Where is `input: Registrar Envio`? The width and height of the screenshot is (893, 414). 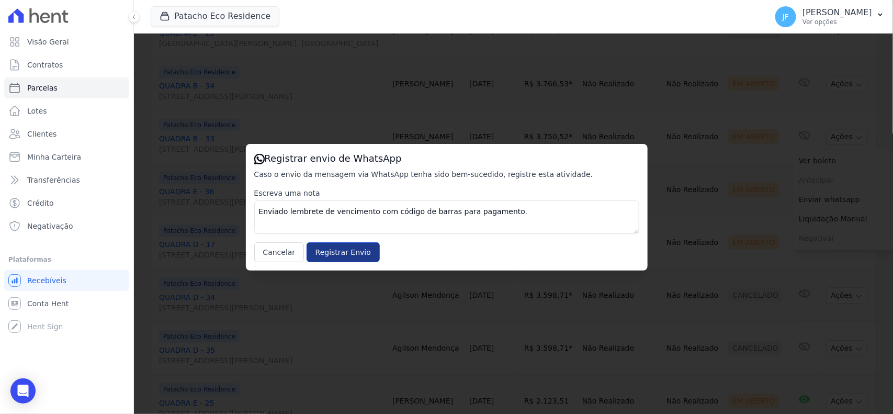 input: Registrar Envio is located at coordinates (343, 252).